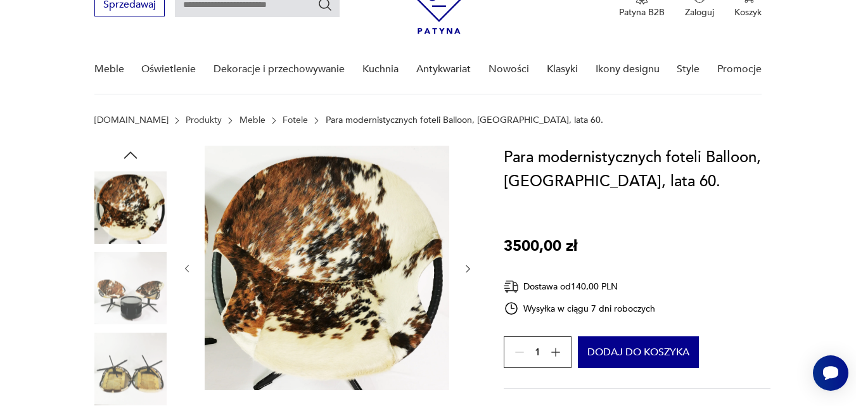 This screenshot has width=856, height=406. I want to click on p: Zaloguj, so click(699, 12).